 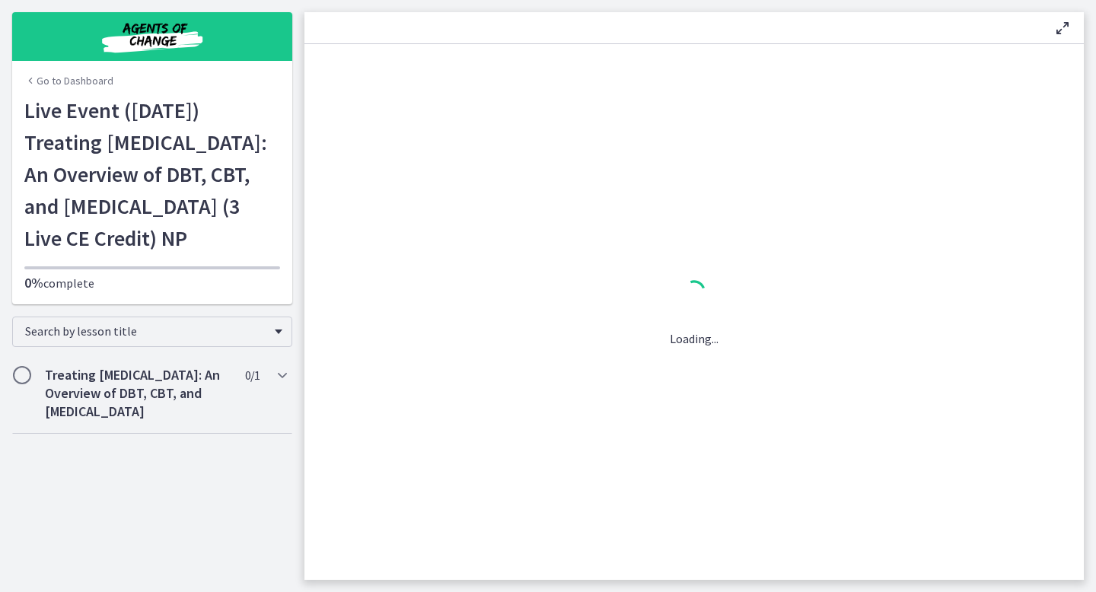 What do you see at coordinates (146, 331) in the screenshot?
I see `span: Search by lesson title` at bounding box center [146, 331].